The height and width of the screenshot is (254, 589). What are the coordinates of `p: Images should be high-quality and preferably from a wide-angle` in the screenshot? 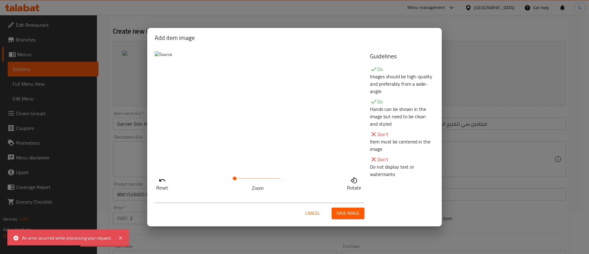 It's located at (402, 84).